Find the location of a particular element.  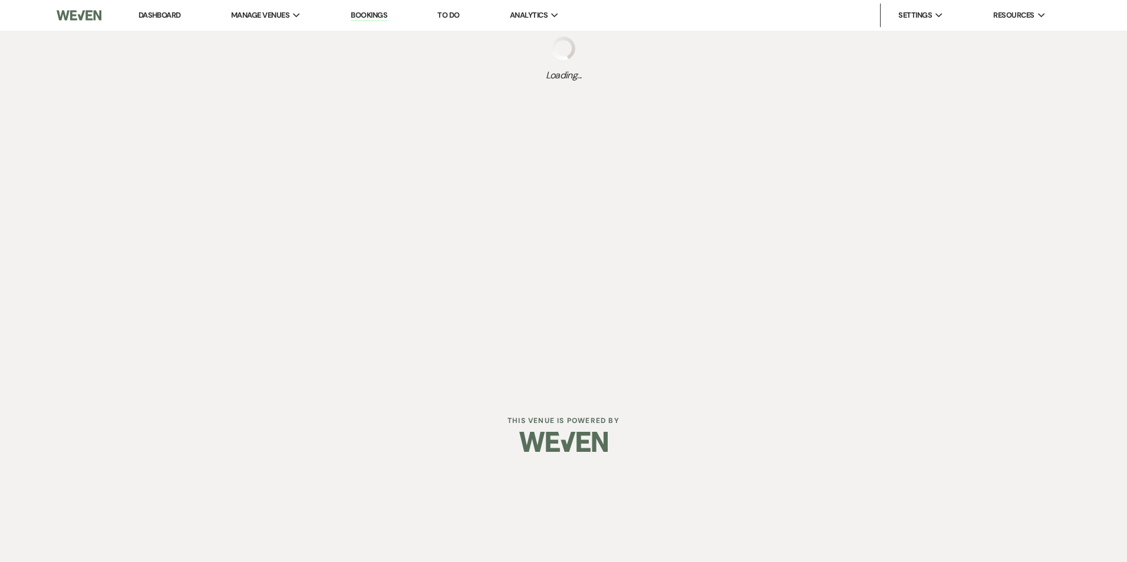

a: Bookings is located at coordinates (369, 15).